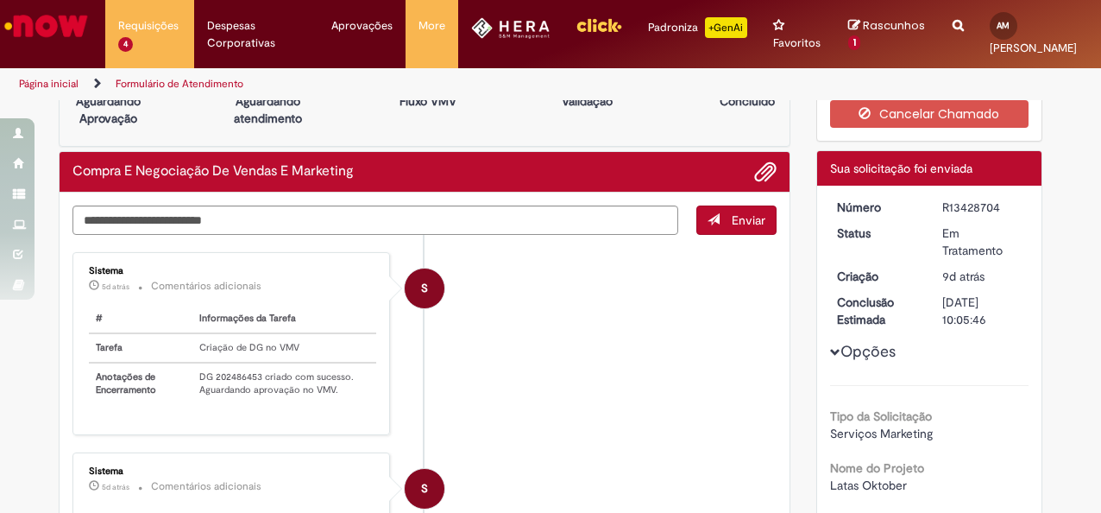  I want to click on span: 9d atrás, so click(963, 276).